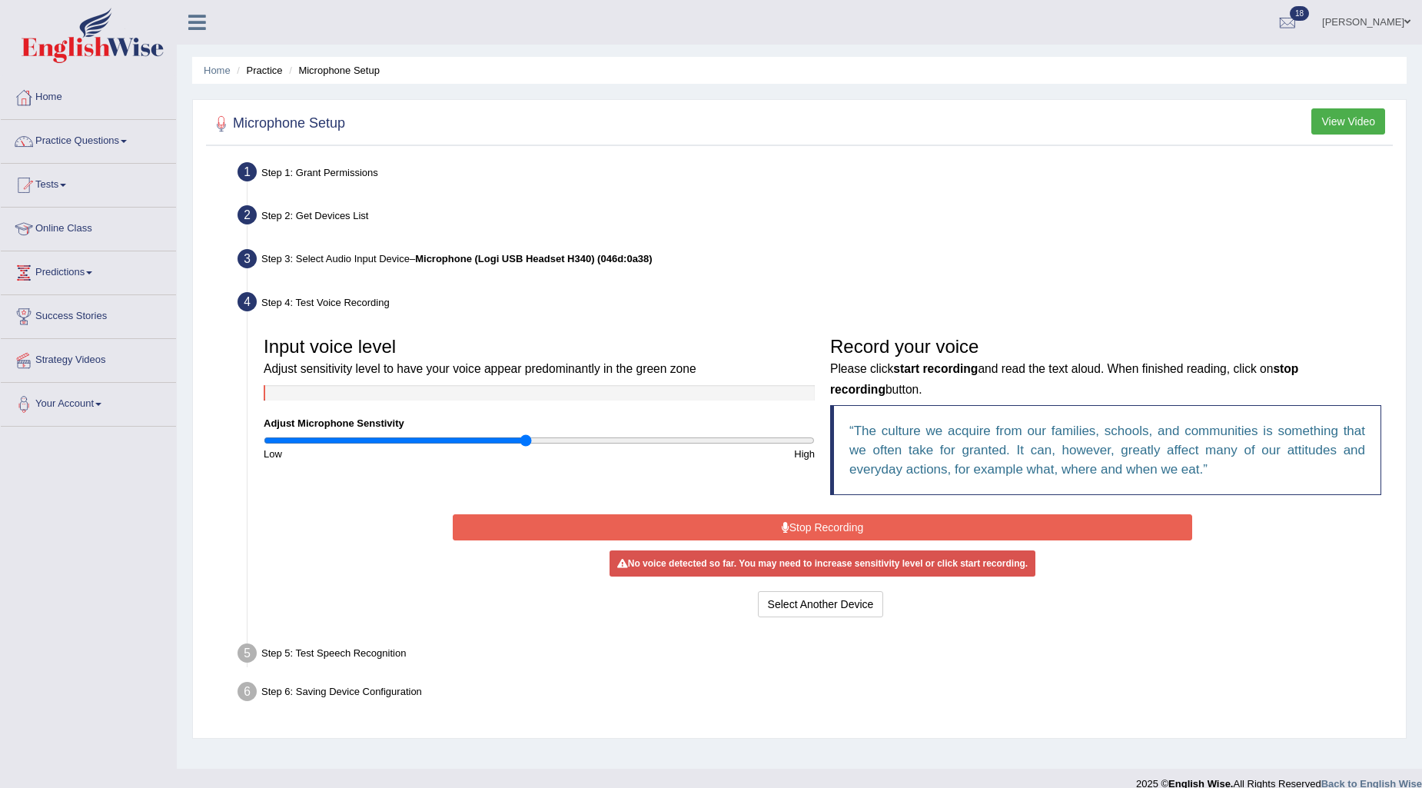 This screenshot has height=788, width=1422. Describe the element at coordinates (88, 270) in the screenshot. I see `a: Predictions` at that location.